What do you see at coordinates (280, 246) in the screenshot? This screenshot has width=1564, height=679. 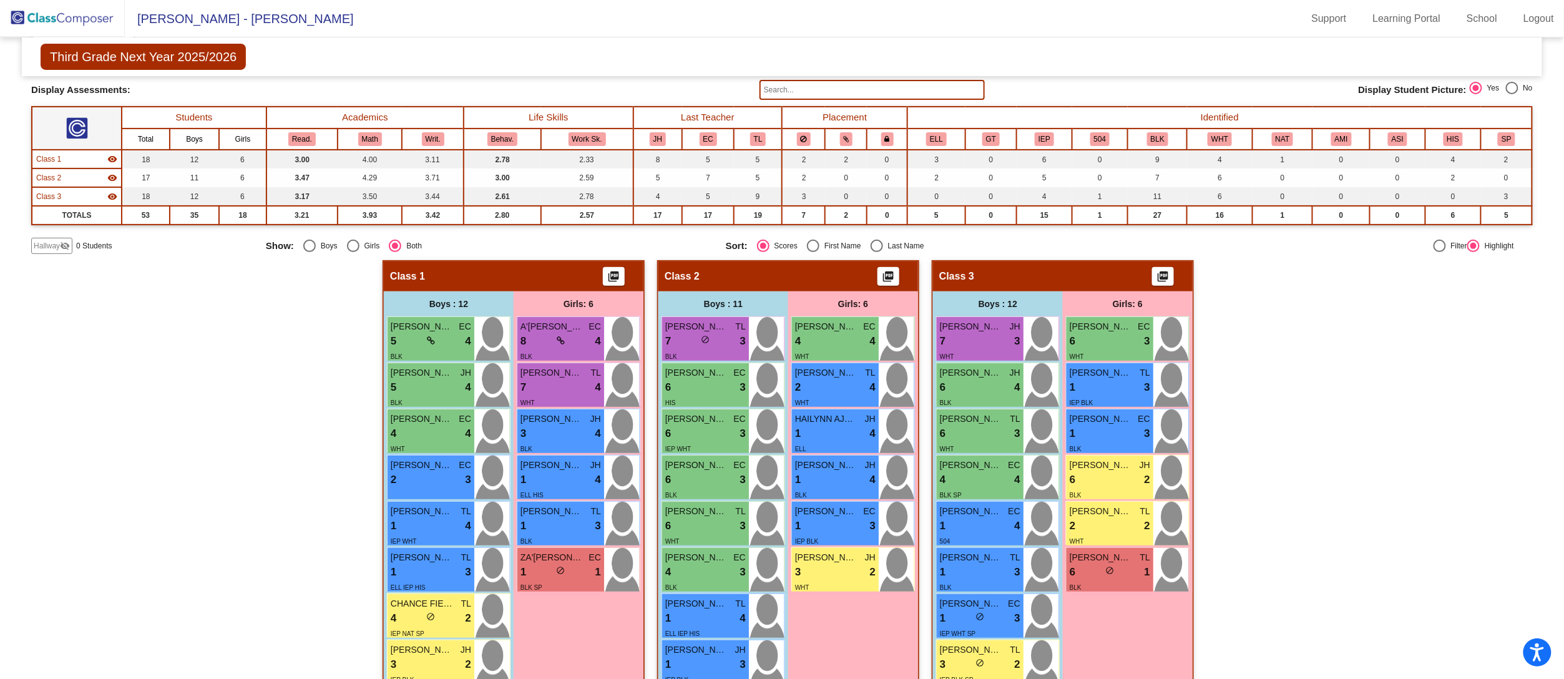 I see `span: Show:` at bounding box center [280, 246].